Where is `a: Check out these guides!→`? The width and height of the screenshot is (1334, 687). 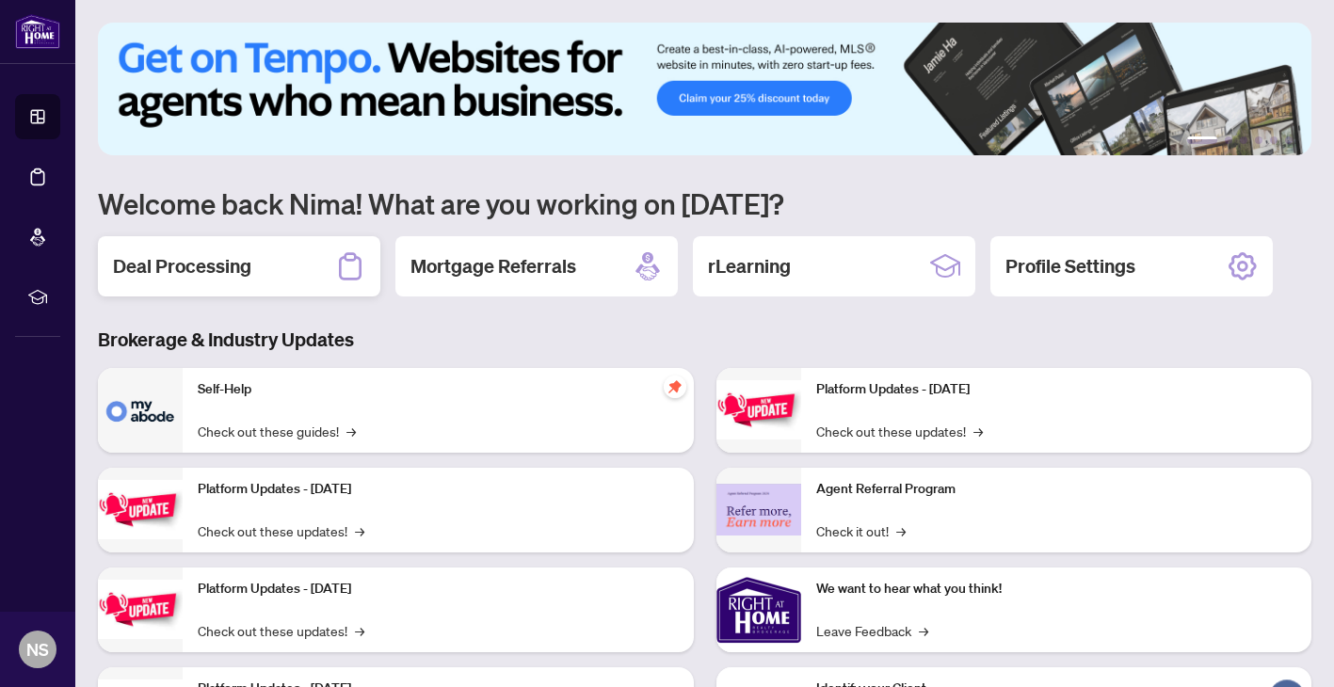 a: Check out these guides!→ is located at coordinates (277, 431).